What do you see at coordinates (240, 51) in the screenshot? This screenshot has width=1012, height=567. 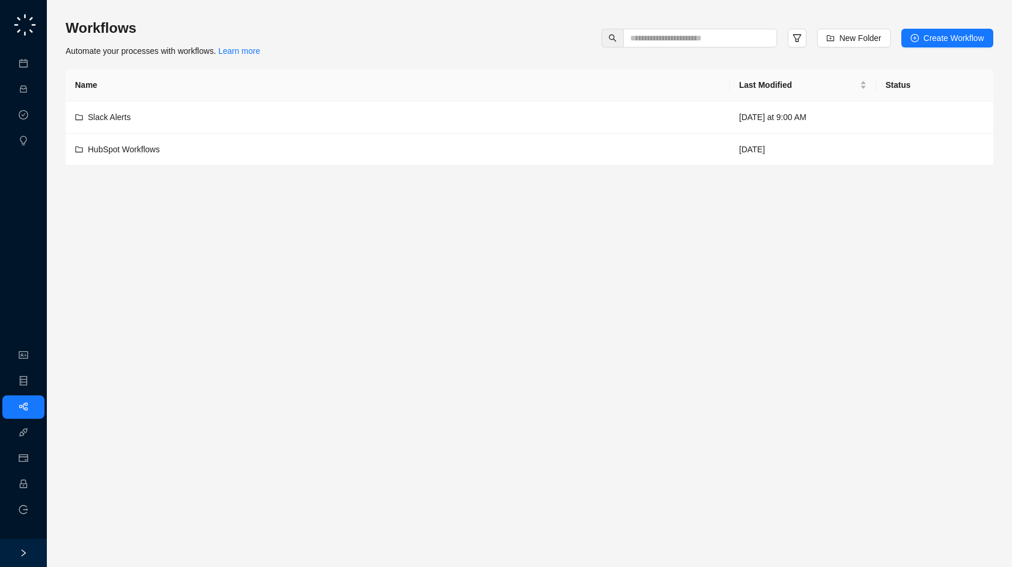 I see `a: Learn more` at bounding box center [240, 51].